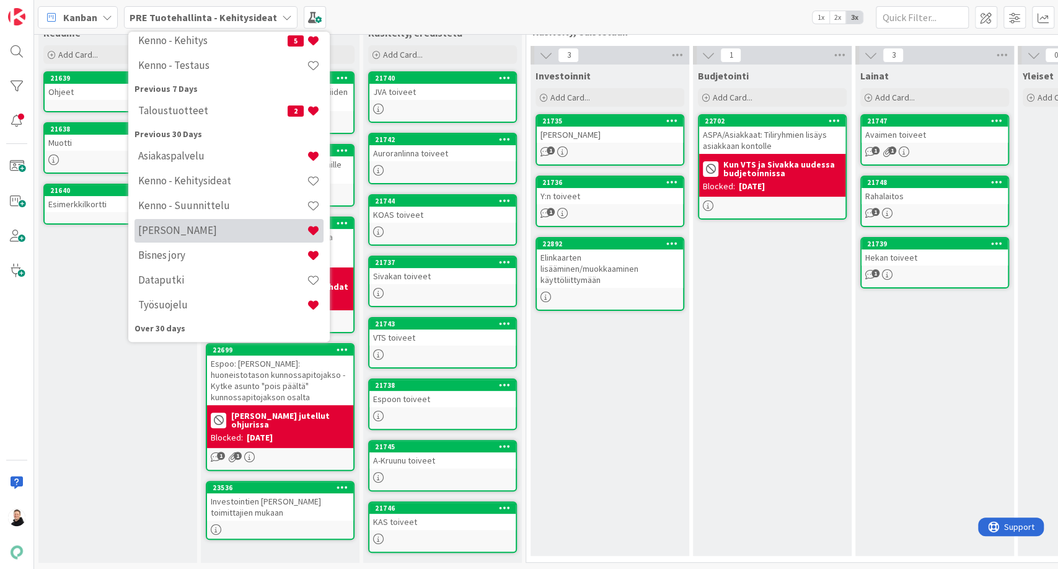 The width and height of the screenshot is (1058, 569). I want to click on a: 21747Avaimen toiveet, so click(935, 140).